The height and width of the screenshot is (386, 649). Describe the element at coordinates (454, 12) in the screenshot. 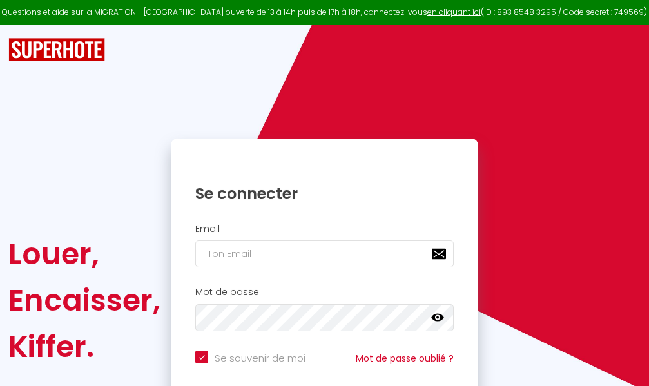

I see `a: en cliquant ici` at that location.